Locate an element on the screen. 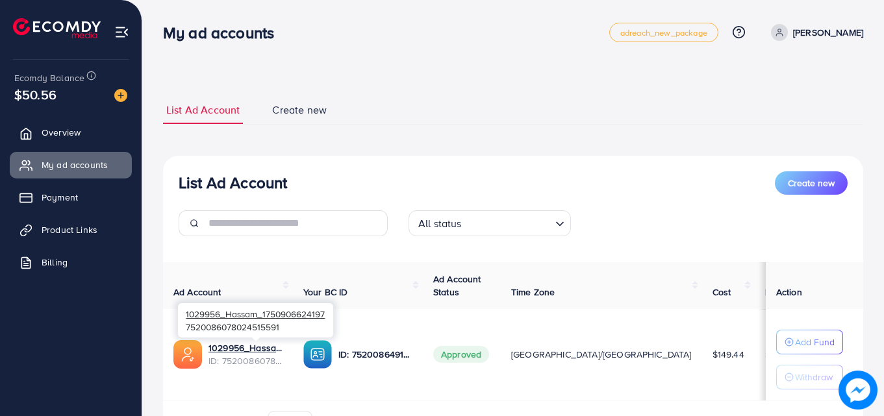  a: Overview is located at coordinates (71, 133).